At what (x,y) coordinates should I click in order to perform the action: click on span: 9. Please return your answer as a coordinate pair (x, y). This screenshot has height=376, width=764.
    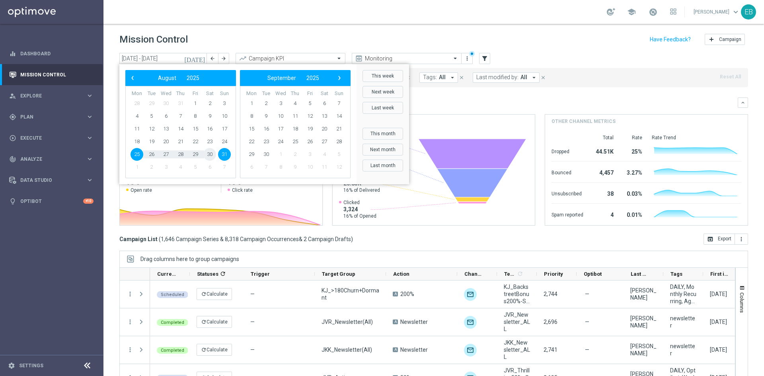
    Looking at the image, I should click on (295, 167).